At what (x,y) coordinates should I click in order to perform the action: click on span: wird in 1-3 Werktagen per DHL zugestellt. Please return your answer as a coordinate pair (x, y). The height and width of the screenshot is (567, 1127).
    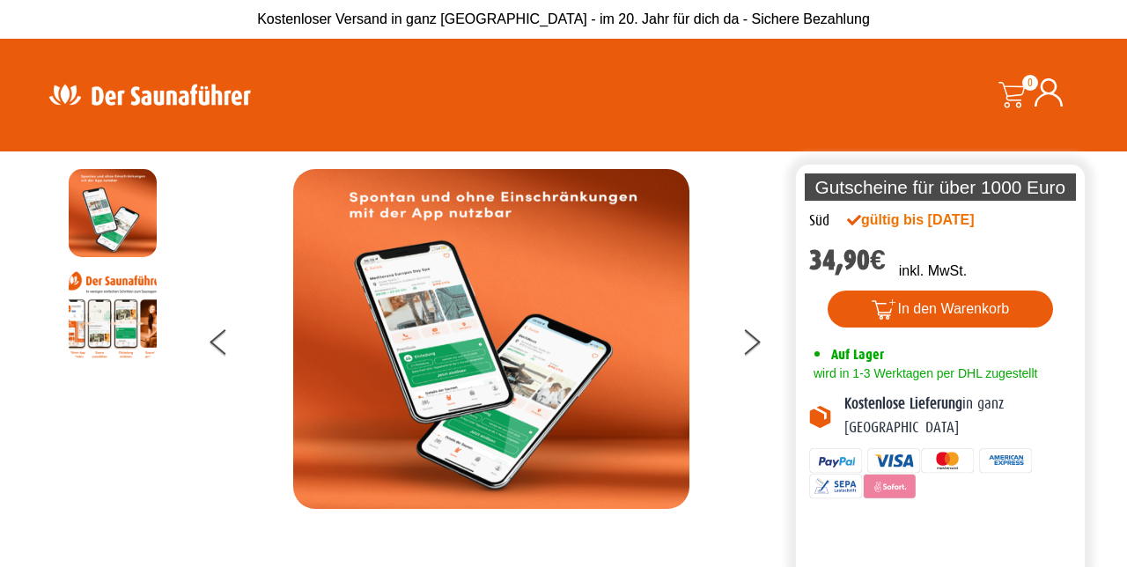
    Looking at the image, I should click on (922, 373).